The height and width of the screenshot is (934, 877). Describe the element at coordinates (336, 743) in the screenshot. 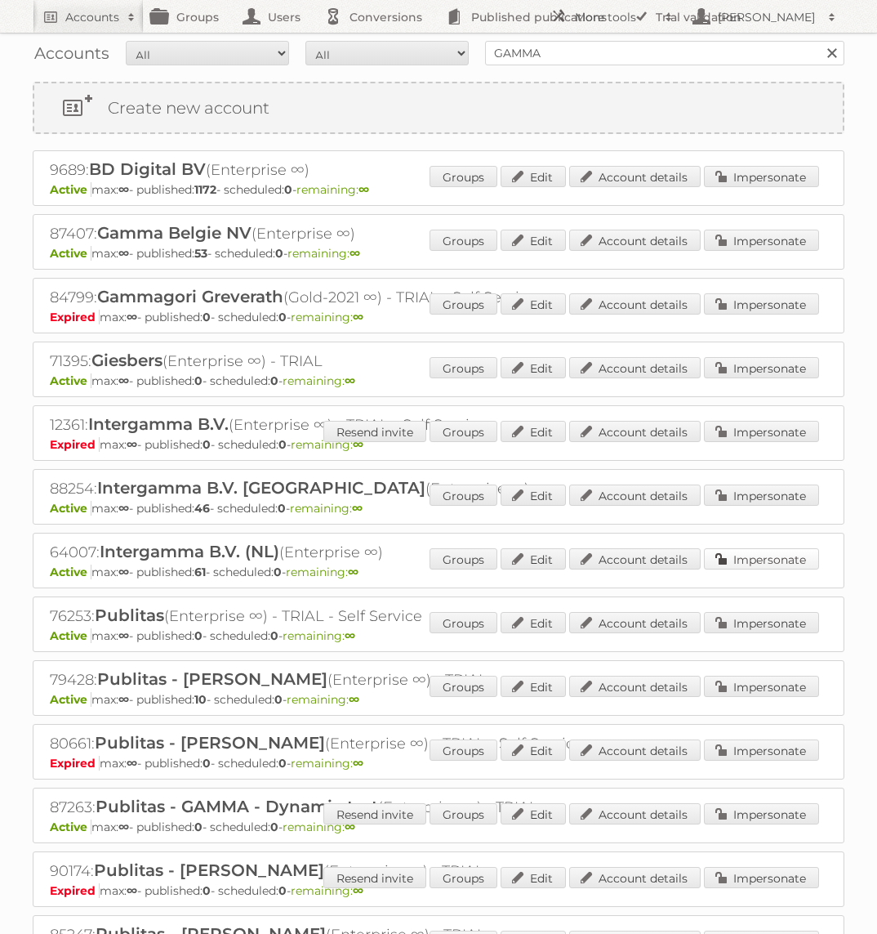

I see `h2: 80661: (Enterprise ∞) - TRIAL - Self Service` at that location.